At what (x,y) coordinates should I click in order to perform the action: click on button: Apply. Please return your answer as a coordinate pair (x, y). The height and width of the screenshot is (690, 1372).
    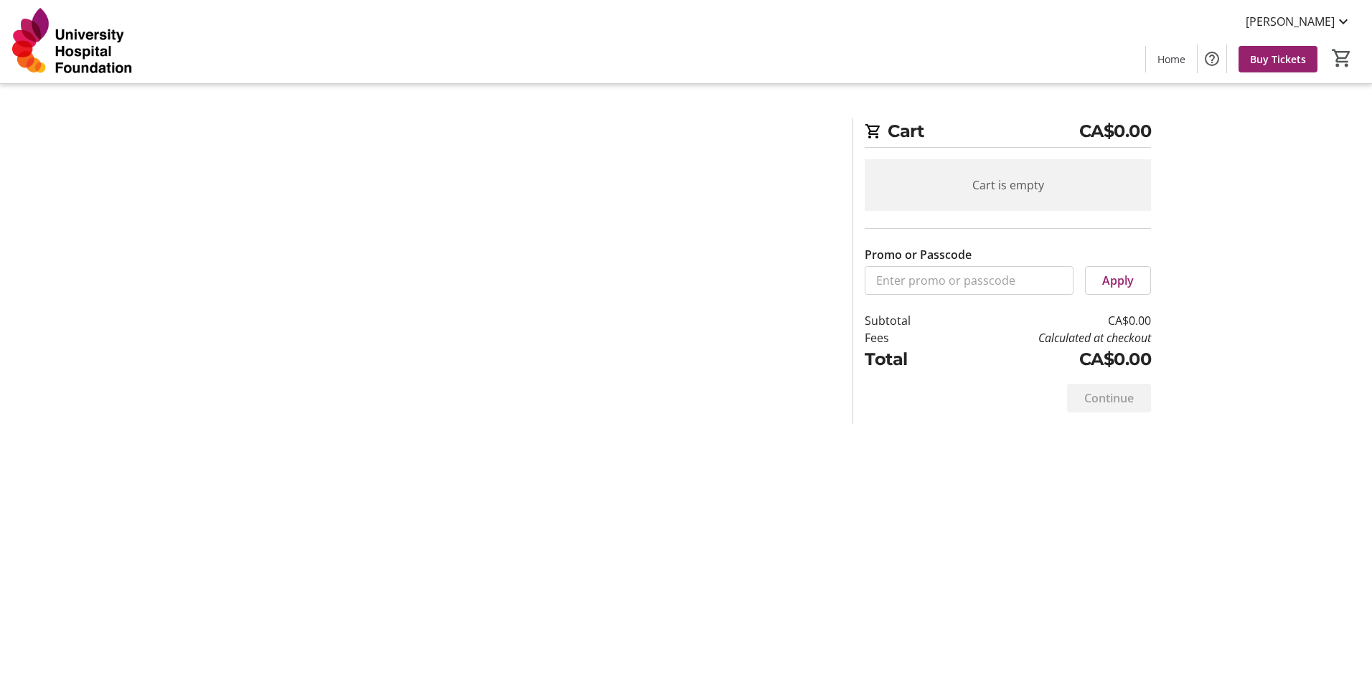
    Looking at the image, I should click on (1118, 281).